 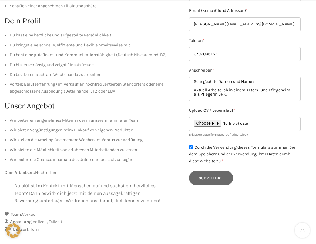 What do you see at coordinates (89, 35) in the screenshot?
I see `li: Du hast eine herzliche und aufgestellte Persönlichkeit` at bounding box center [89, 35].